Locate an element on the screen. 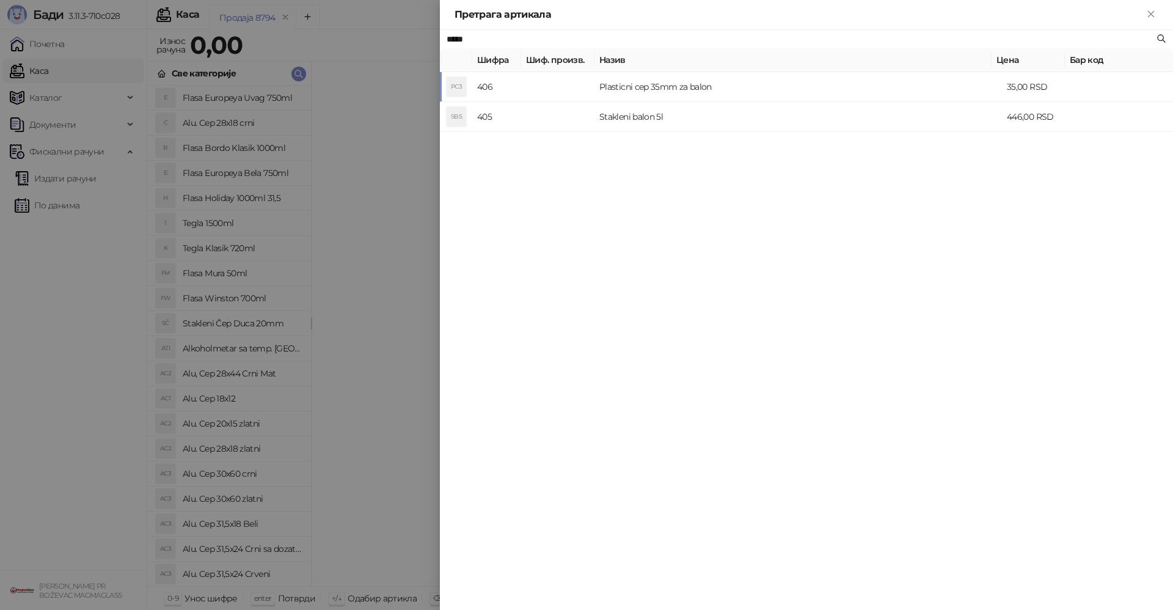  div: SB5 is located at coordinates (456, 117).